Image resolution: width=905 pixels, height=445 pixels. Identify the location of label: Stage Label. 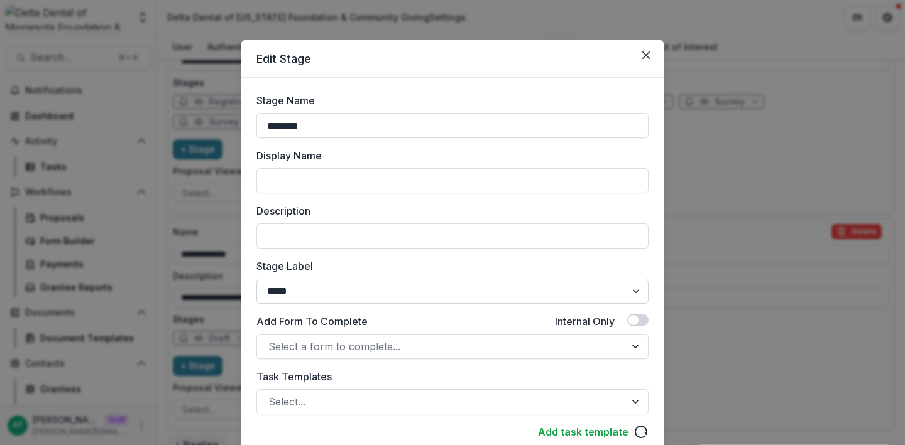
(449, 266).